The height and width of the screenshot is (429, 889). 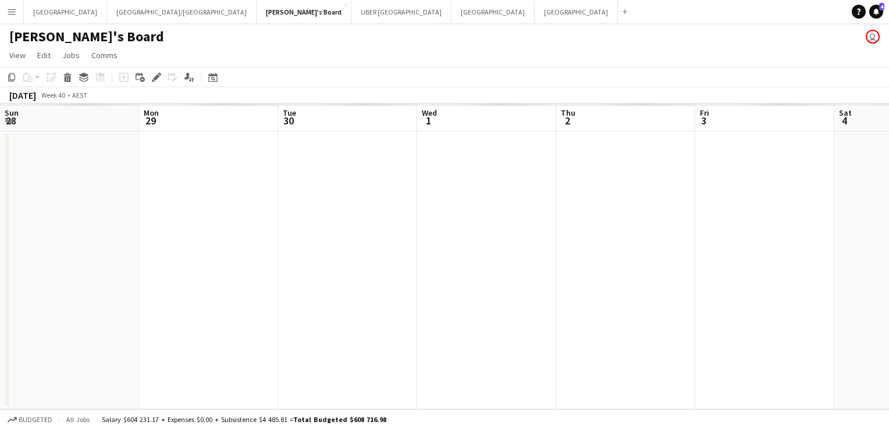 What do you see at coordinates (244, 420) in the screenshot?
I see `div: Salary $604 231.17 + Expenses $0.00 + Subsistence $4 485.81 =` at bounding box center [244, 420].